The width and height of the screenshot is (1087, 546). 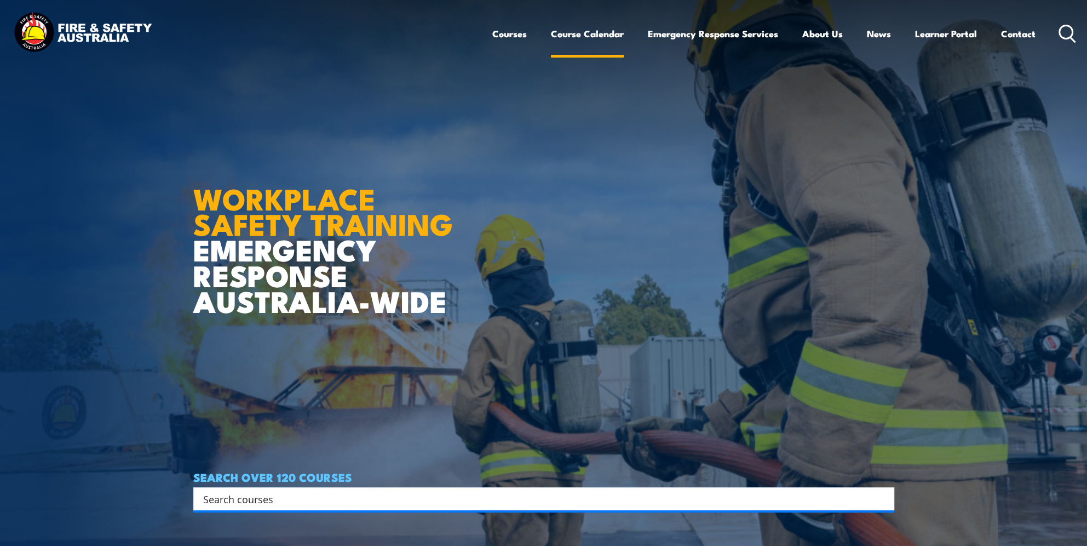 What do you see at coordinates (539, 498) in the screenshot?
I see `form: Search form` at bounding box center [539, 498].